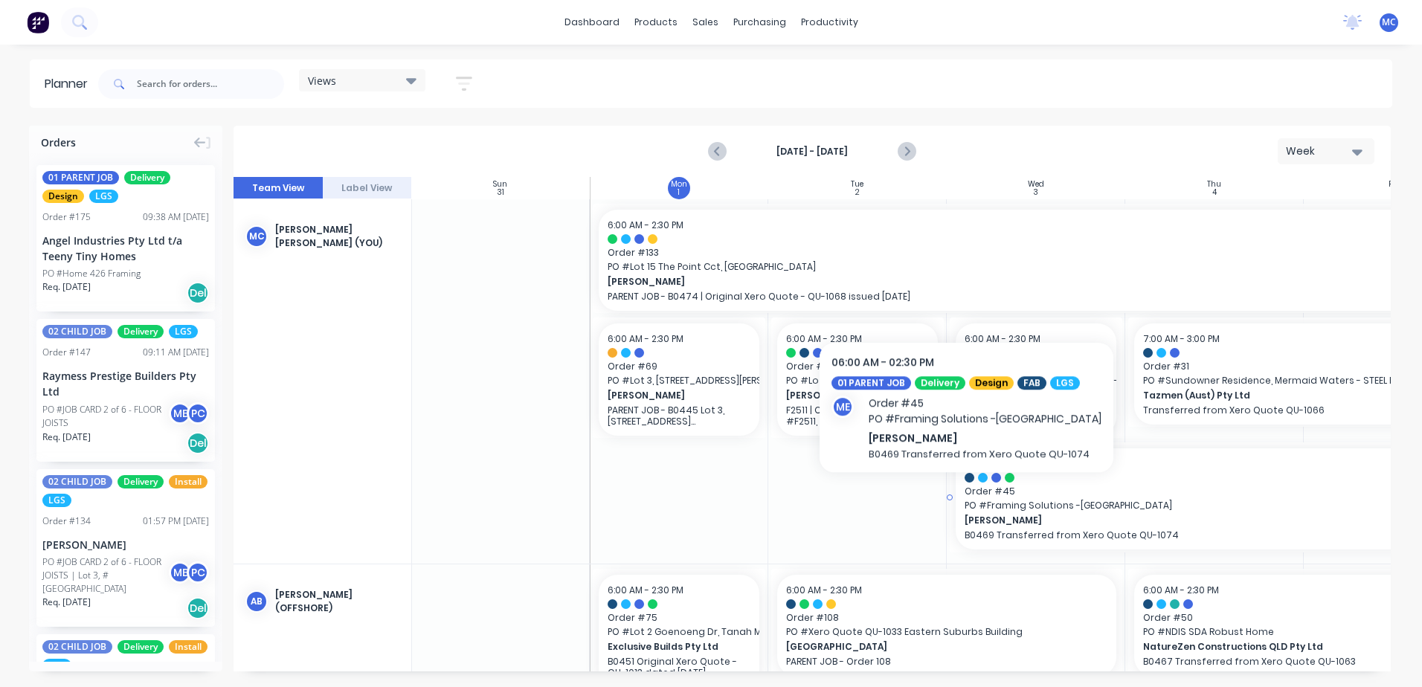 Image resolution: width=1422 pixels, height=687 pixels. Describe the element at coordinates (857, 193) in the screenshot. I see `div: 2` at that location.